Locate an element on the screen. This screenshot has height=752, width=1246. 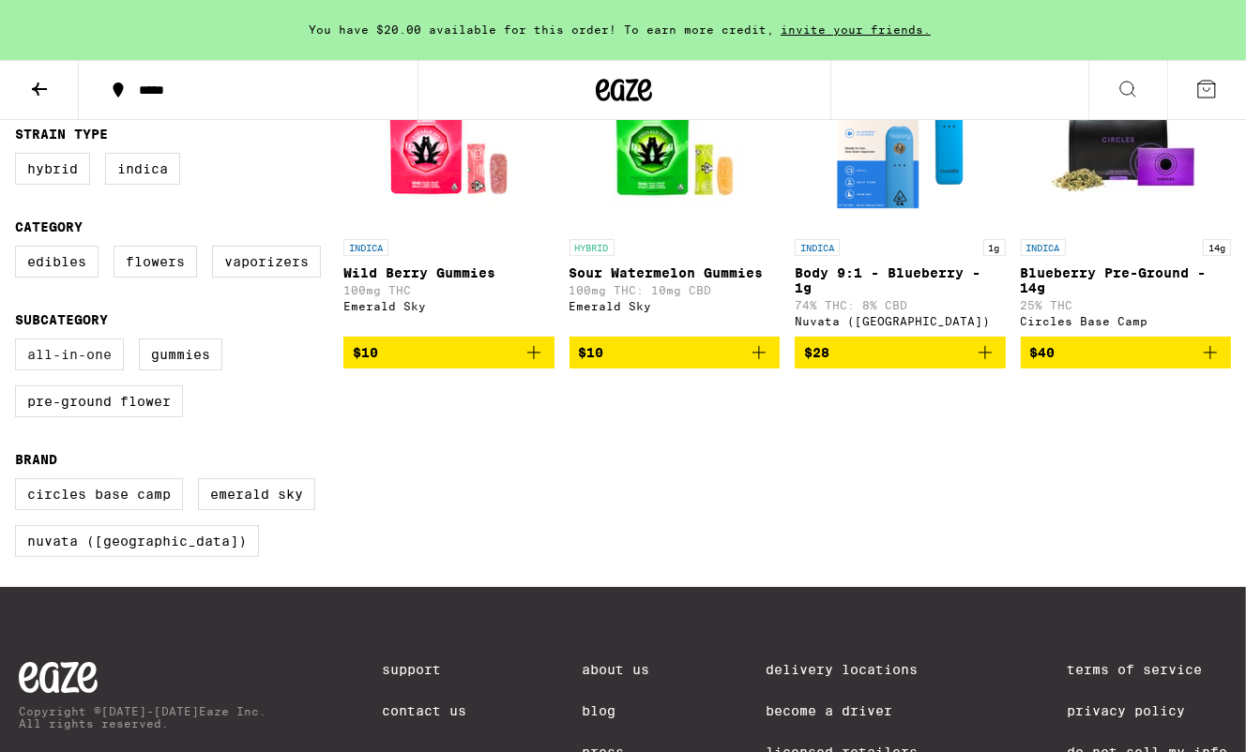
a: Open page for Sour Watermelon Gummies from Emerald Sky is located at coordinates (675, 189).